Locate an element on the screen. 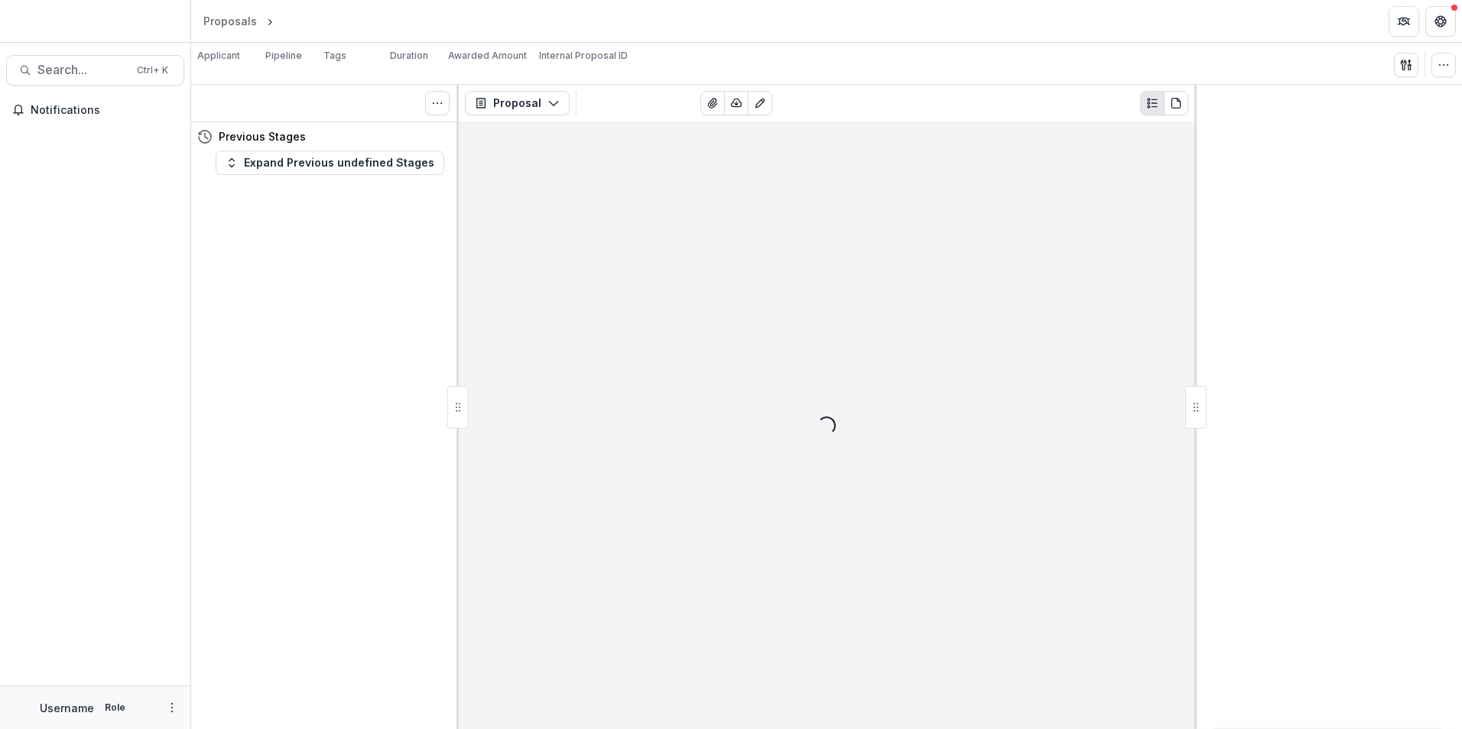 Image resolution: width=1462 pixels, height=729 pixels. button: Get Help is located at coordinates (1440, 21).